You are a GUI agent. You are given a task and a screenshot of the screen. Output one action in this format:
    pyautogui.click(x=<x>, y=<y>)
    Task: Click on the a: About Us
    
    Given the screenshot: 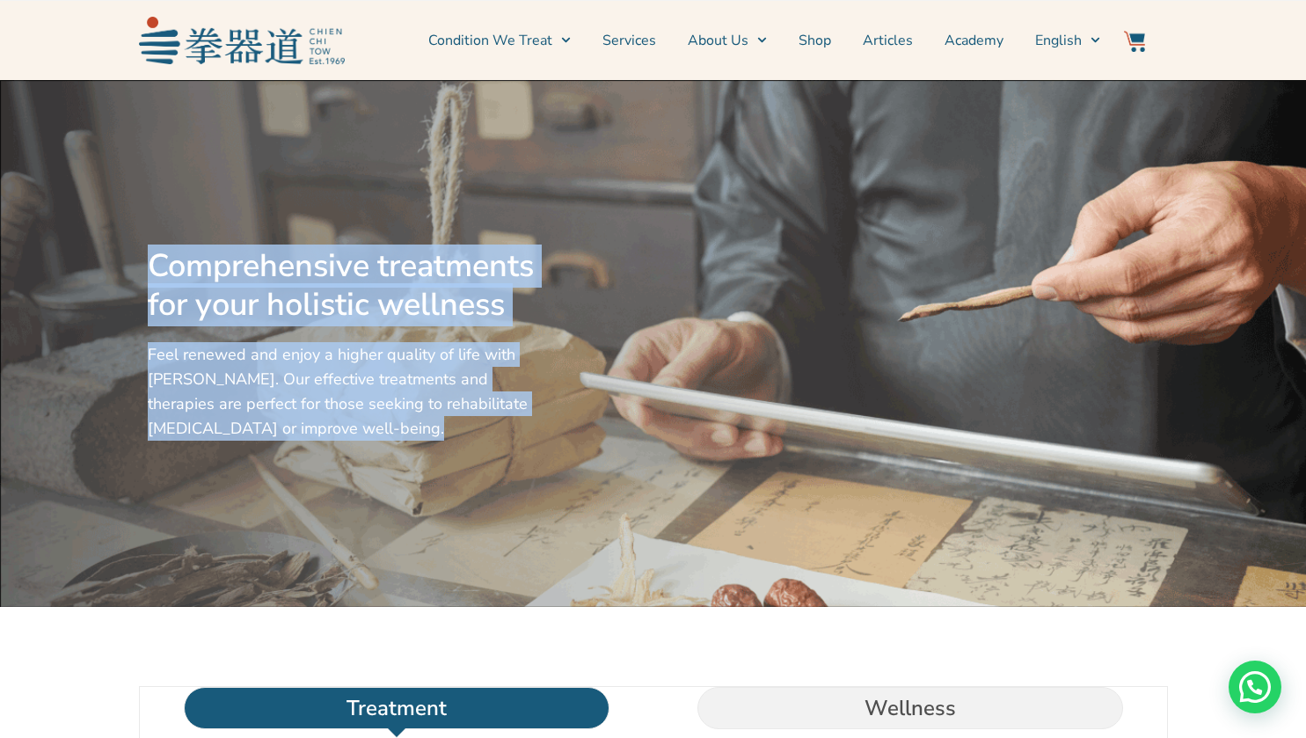 What is the action you would take?
    pyautogui.click(x=727, y=40)
    